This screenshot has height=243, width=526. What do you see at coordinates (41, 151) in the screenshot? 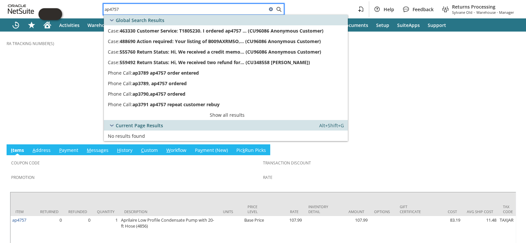
I see `a: Address` at bounding box center [41, 151].